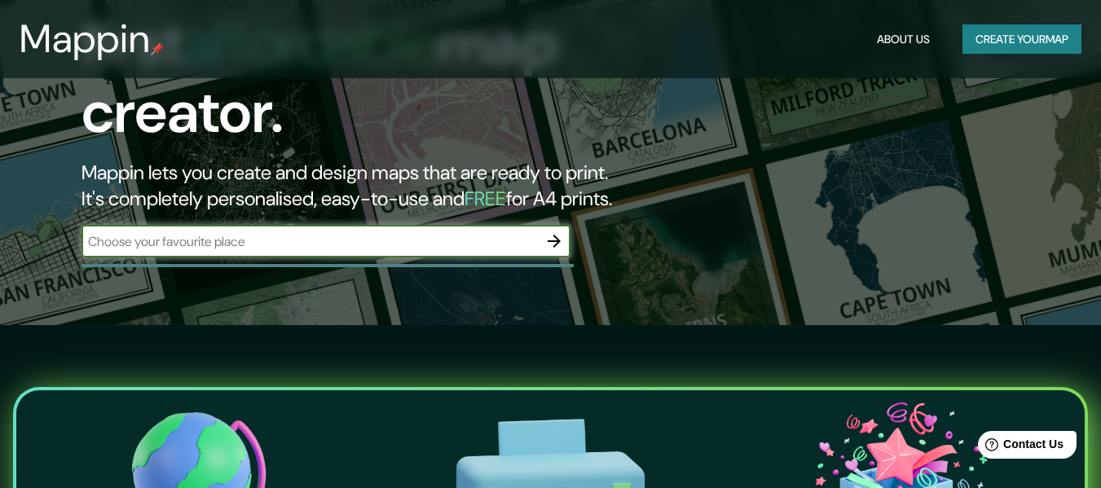  Describe the element at coordinates (357, 186) in the screenshot. I see `h2: Mappin lets you create and design maps that are ready to print. It's completely personalised, eas...` at that location.